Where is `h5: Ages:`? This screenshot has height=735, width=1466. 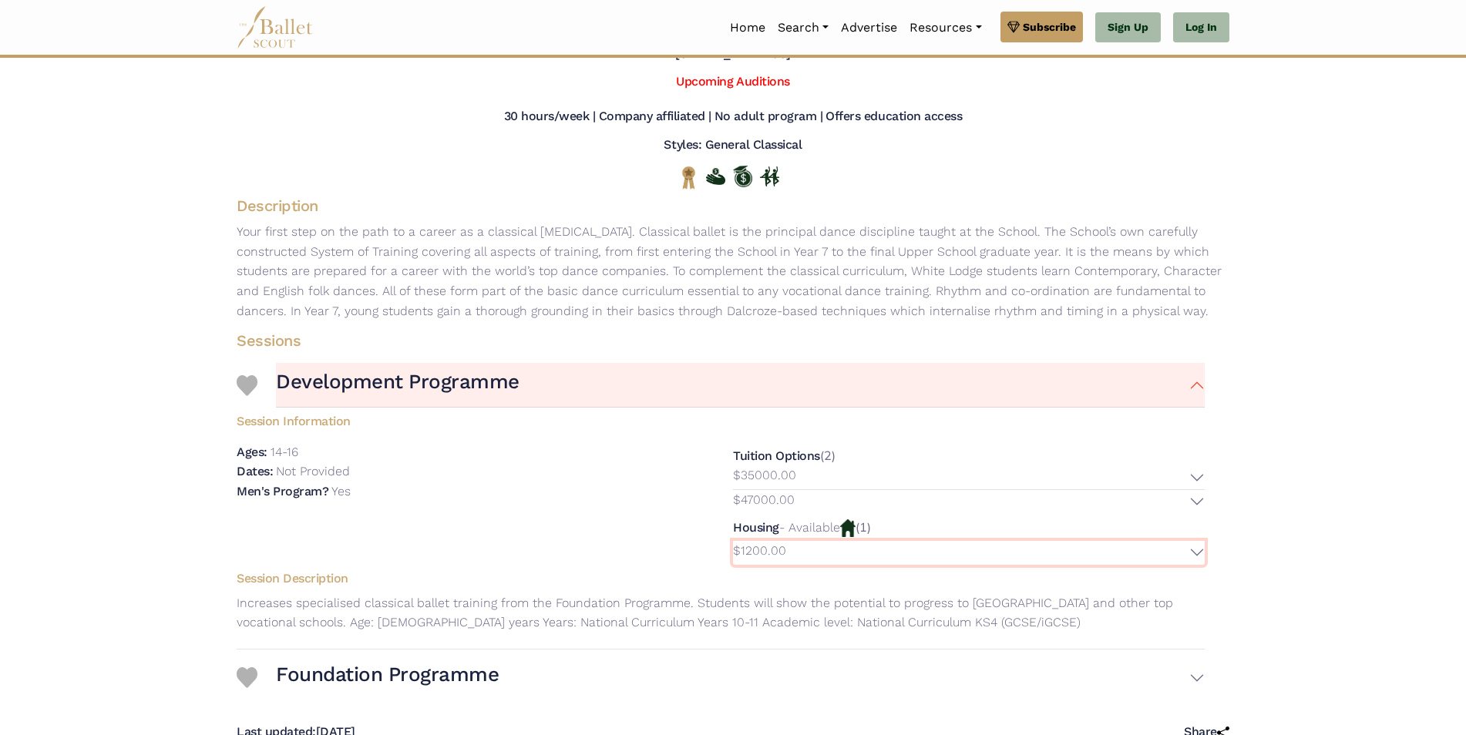
h5: Ages: is located at coordinates (252, 452).